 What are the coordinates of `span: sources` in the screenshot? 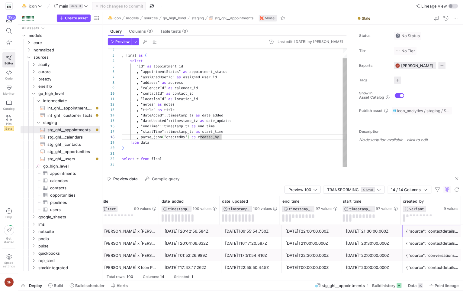 It's located at (66, 57).